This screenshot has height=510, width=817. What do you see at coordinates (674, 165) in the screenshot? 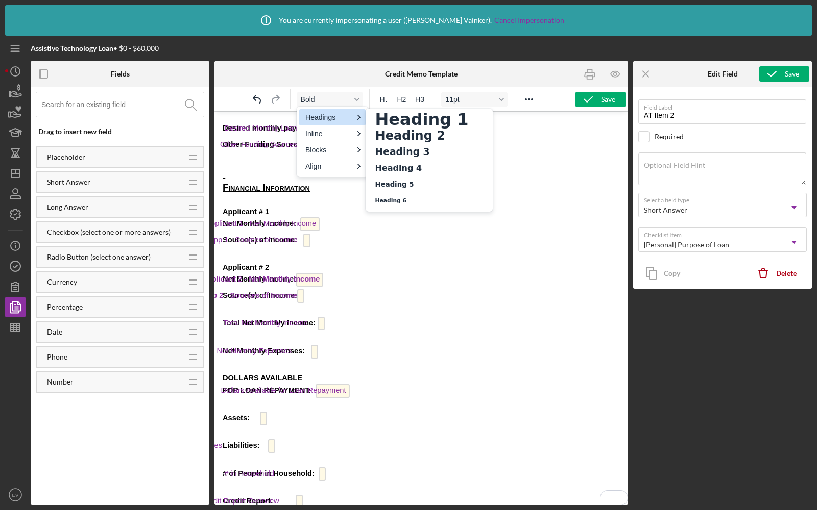
I see `label: Optional Field Hint` at bounding box center [674, 165].